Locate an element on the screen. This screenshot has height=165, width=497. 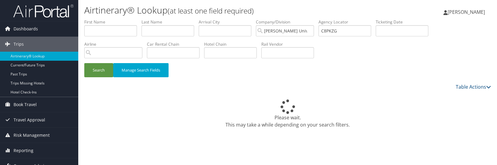
a: Table Actions is located at coordinates (474, 87).